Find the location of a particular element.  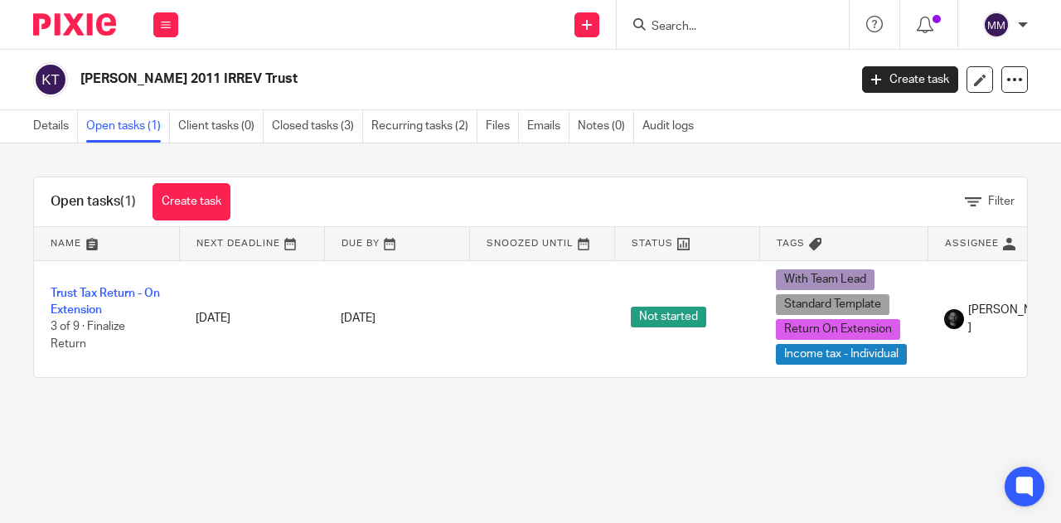

span: Not started is located at coordinates (668, 317).